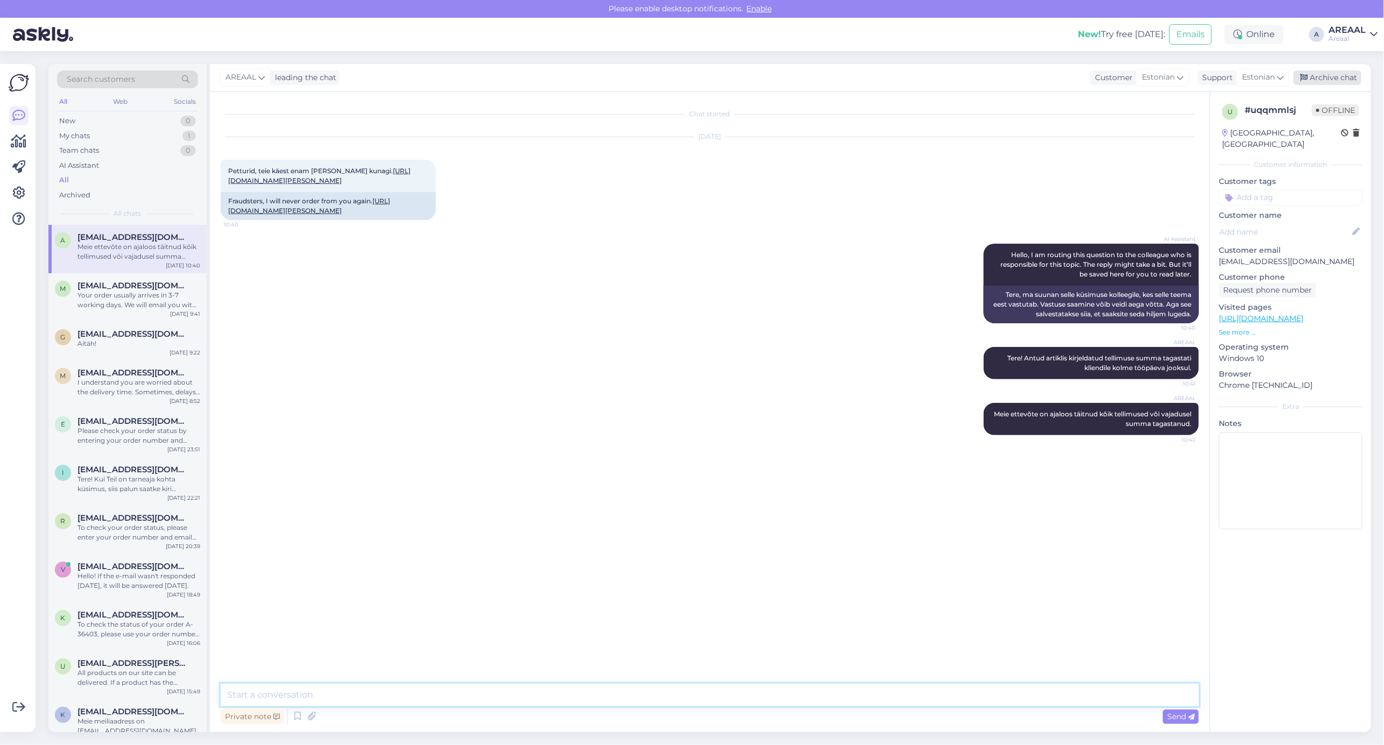 This screenshot has height=745, width=1384. What do you see at coordinates (133, 518) in the screenshot?
I see `span: raltrov@gmail.ee` at bounding box center [133, 518].